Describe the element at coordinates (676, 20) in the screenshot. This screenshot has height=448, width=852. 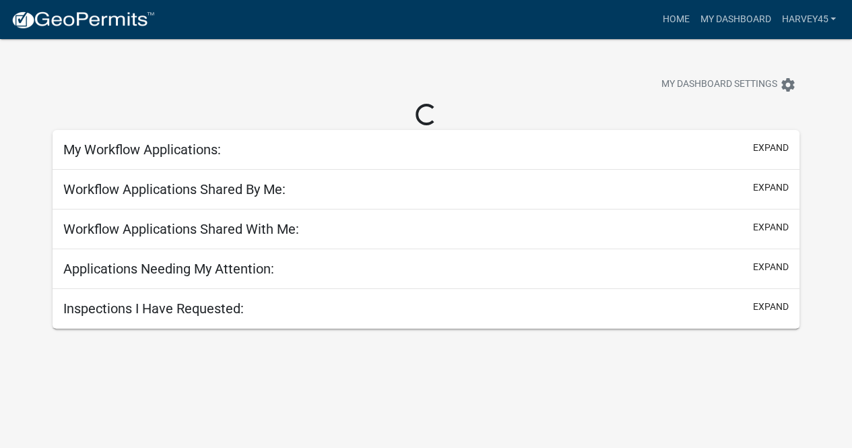
I see `a: Home` at that location.